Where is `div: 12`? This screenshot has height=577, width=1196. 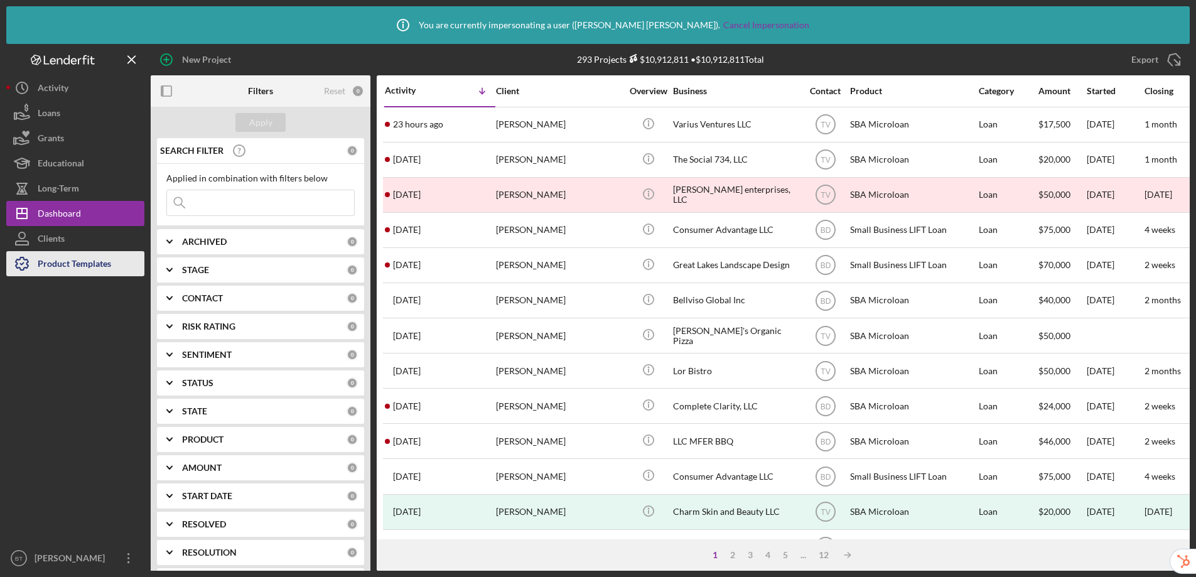 div: 12 is located at coordinates (824, 555).